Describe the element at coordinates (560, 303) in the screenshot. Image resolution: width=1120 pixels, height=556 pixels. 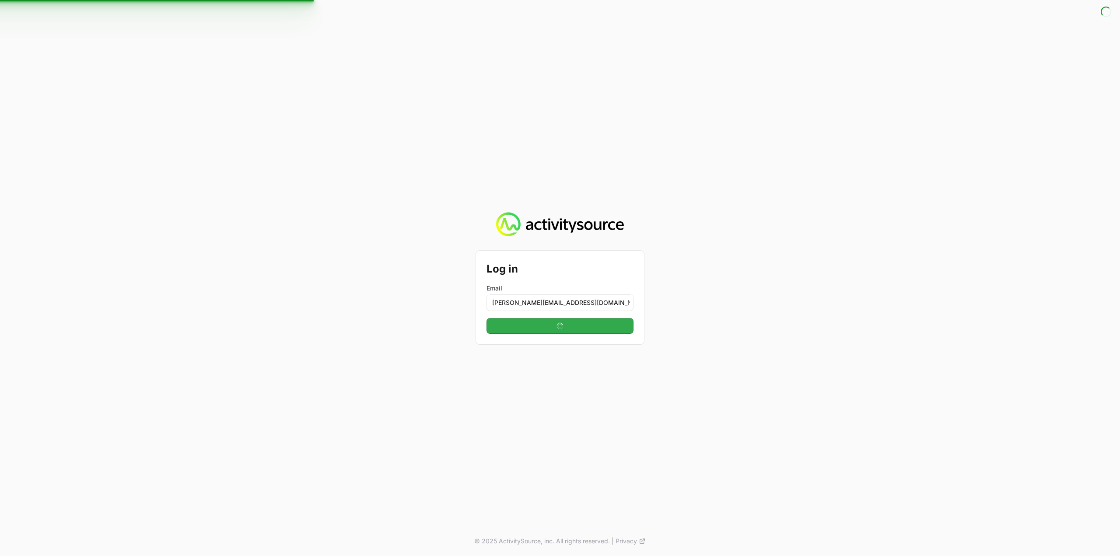
I see `input: Enter your email` at that location.